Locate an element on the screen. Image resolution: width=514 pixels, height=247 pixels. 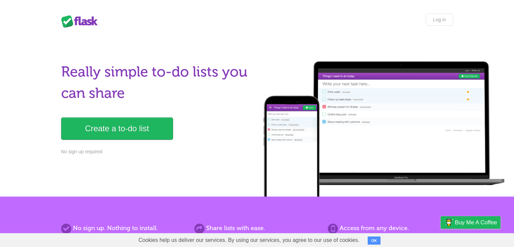
span: Buy me a coffee is located at coordinates (476, 222).